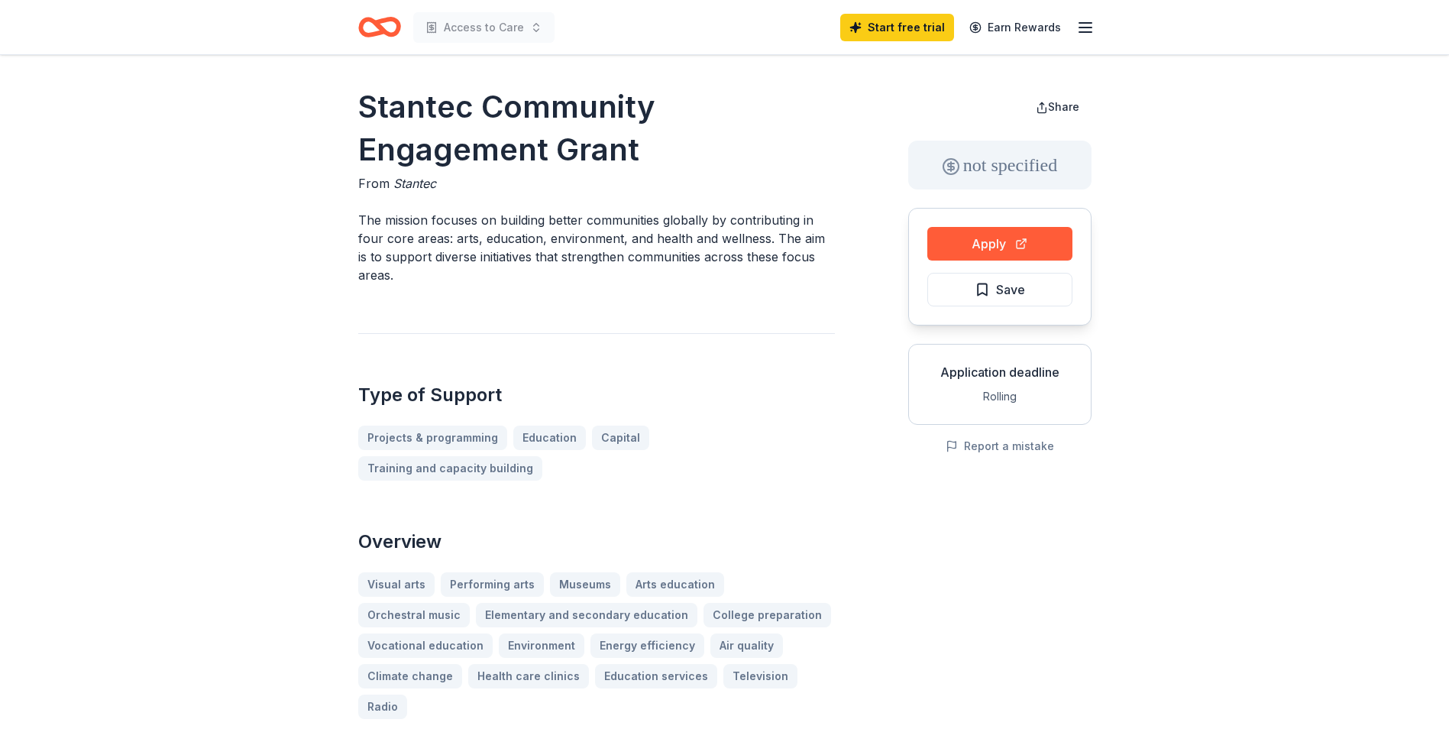 This screenshot has height=729, width=1449. What do you see at coordinates (1011, 289) in the screenshot?
I see `span: Save` at bounding box center [1011, 289].